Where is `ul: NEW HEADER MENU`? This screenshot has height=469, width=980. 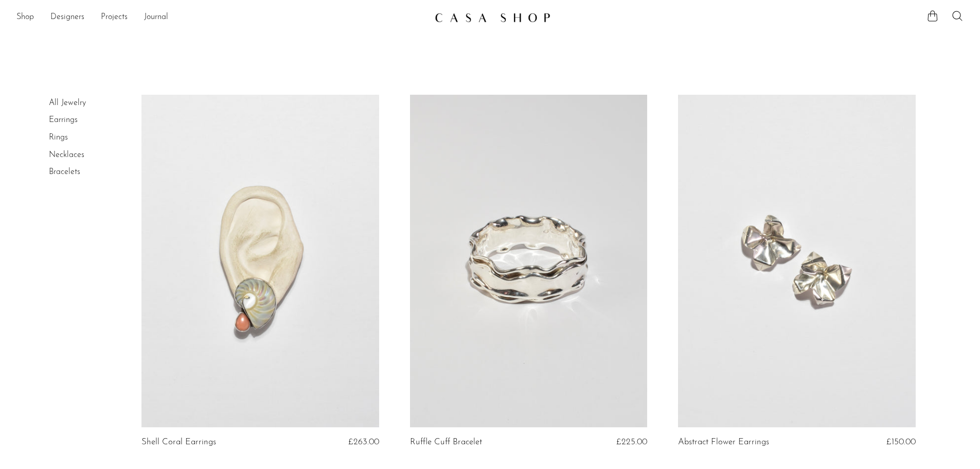 ul: NEW HEADER MENU is located at coordinates (221, 17).